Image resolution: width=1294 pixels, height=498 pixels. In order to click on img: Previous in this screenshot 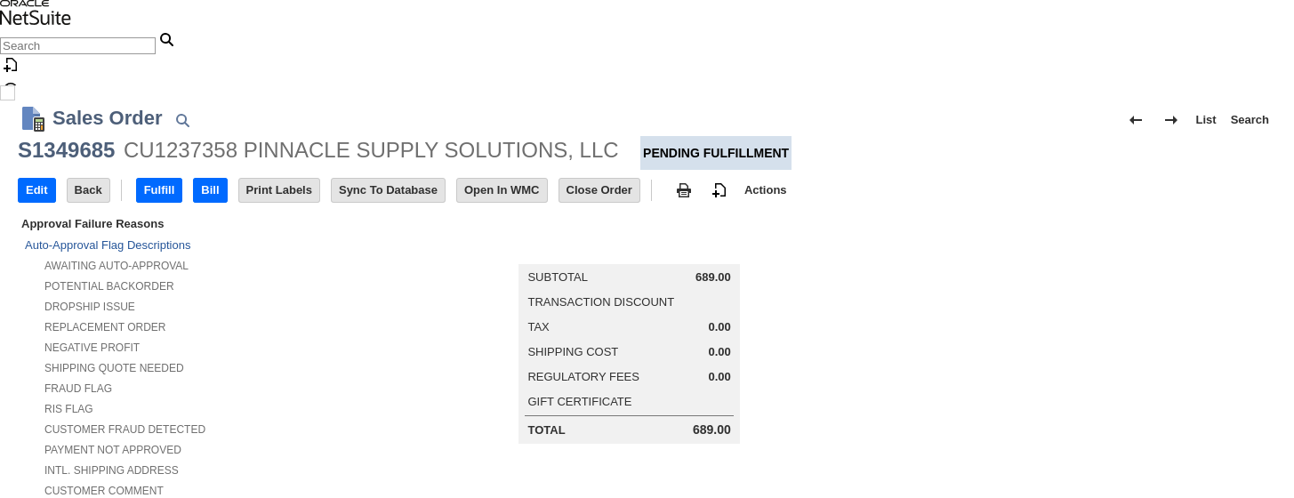, I will do `click(1136, 120)`.